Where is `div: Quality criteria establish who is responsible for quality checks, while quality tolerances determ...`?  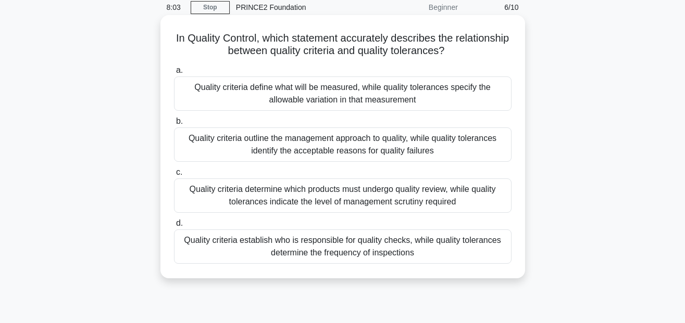 div: Quality criteria establish who is responsible for quality checks, while quality tolerances determ... is located at coordinates (343, 247).